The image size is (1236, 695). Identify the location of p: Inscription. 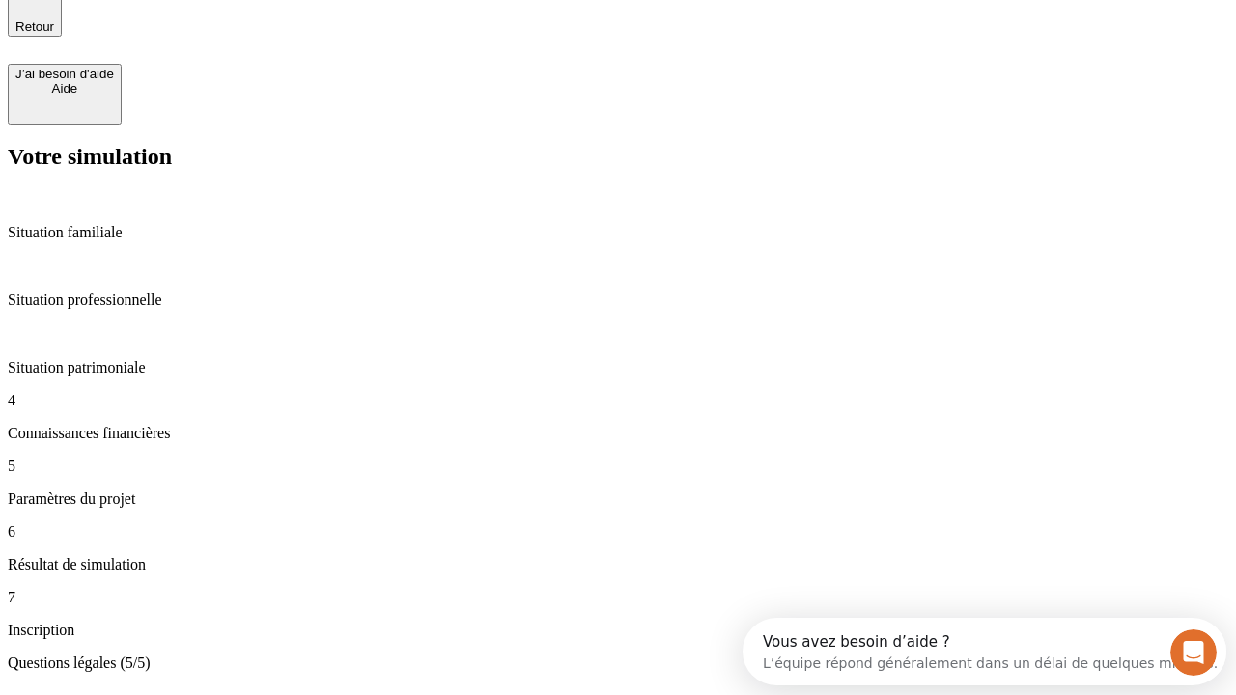
(618, 630).